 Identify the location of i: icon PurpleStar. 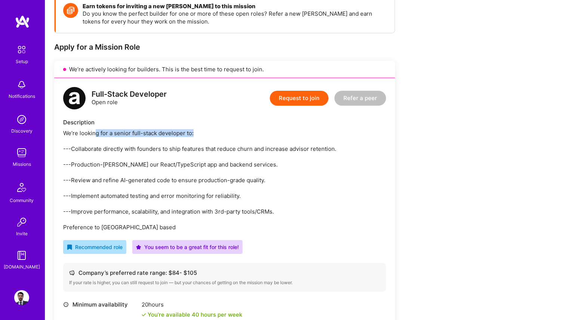
(139, 247).